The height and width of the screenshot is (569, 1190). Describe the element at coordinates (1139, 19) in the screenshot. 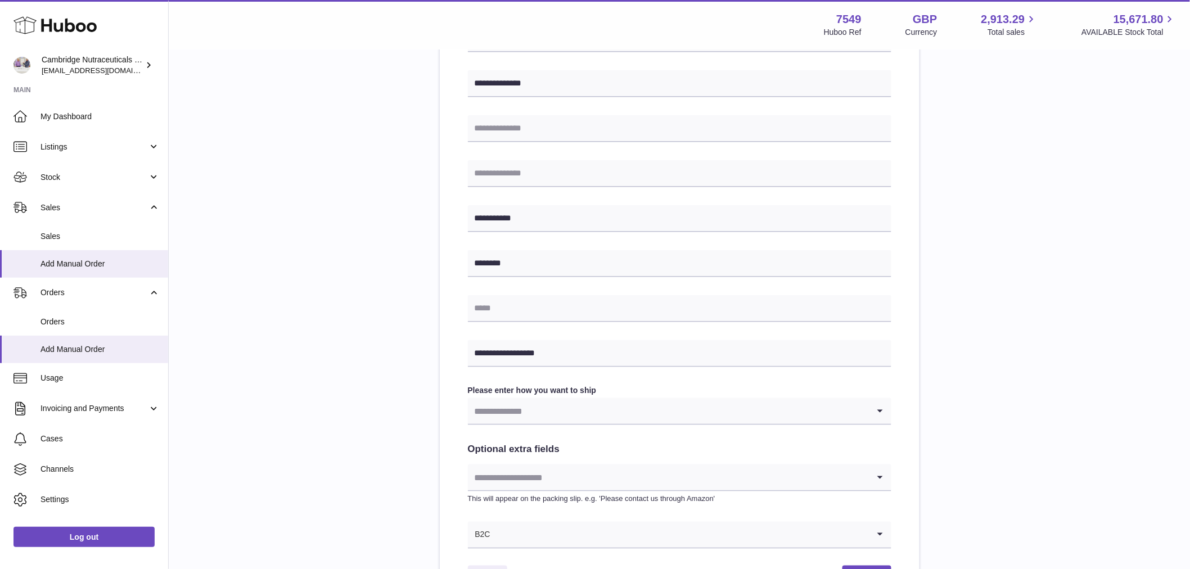

I see `span: 15,671.80` at that location.